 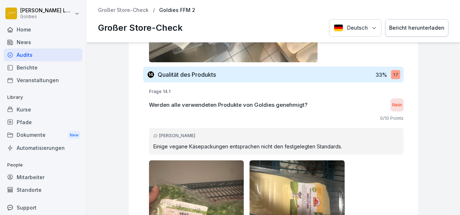 What do you see at coordinates (43, 109) in the screenshot?
I see `div: Kurse` at bounding box center [43, 109].